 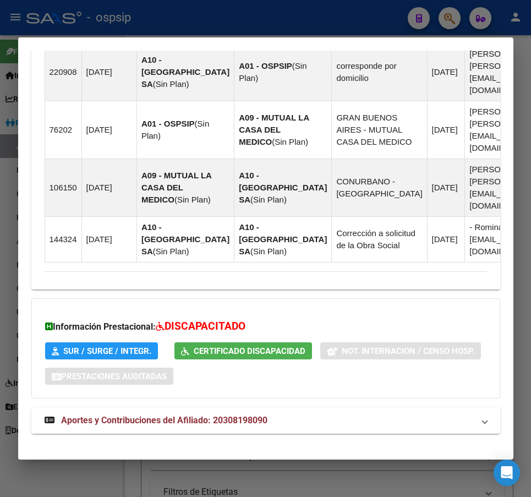 What do you see at coordinates (401, 351) in the screenshot?
I see `button: Not. Internacion / Censo Hosp.` at bounding box center [401, 351].